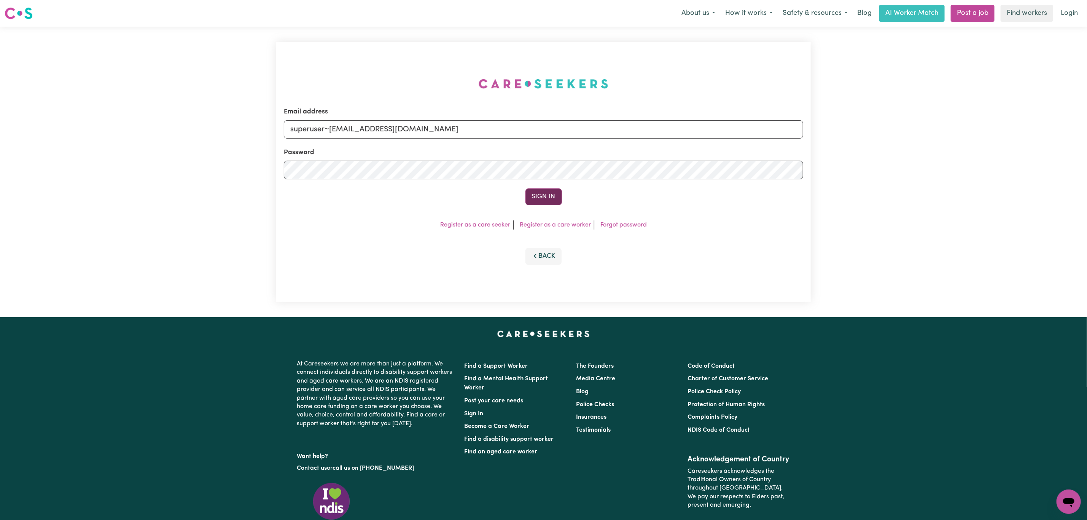  Describe the element at coordinates (494, 401) in the screenshot. I see `a: Post your care needs` at that location.